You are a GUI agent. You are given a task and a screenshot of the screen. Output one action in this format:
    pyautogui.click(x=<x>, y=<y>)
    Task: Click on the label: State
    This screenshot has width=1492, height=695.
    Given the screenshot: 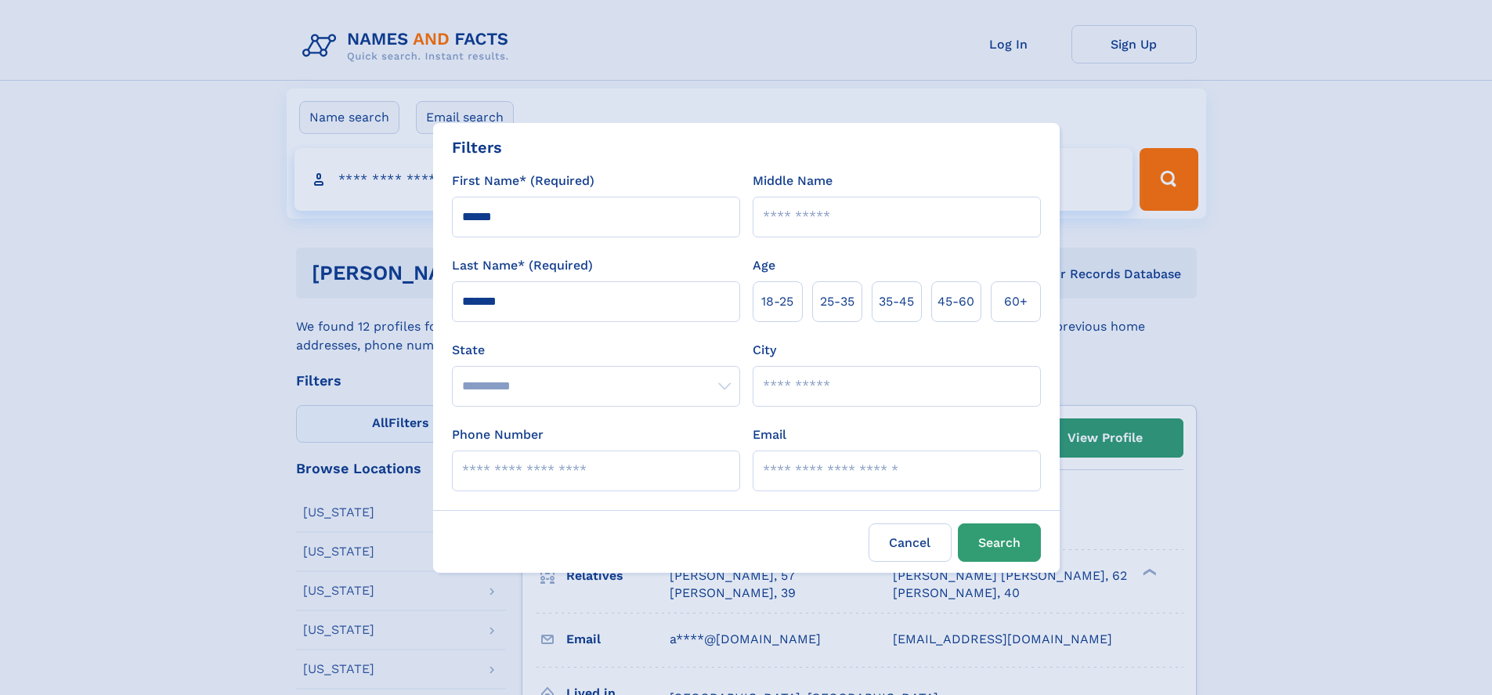 What is the action you would take?
    pyautogui.click(x=596, y=350)
    